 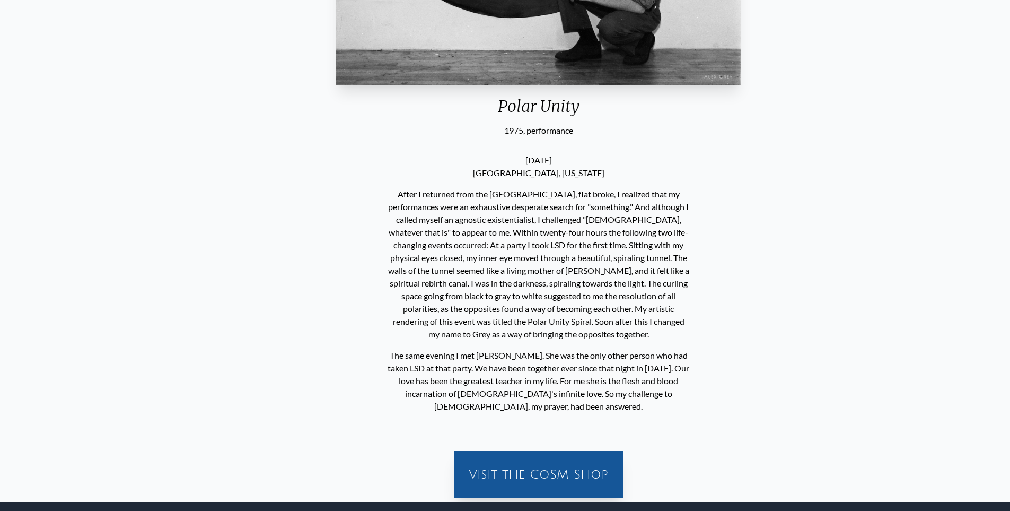 I want to click on div: Visit the CoSM Shop, so click(x=538, y=474).